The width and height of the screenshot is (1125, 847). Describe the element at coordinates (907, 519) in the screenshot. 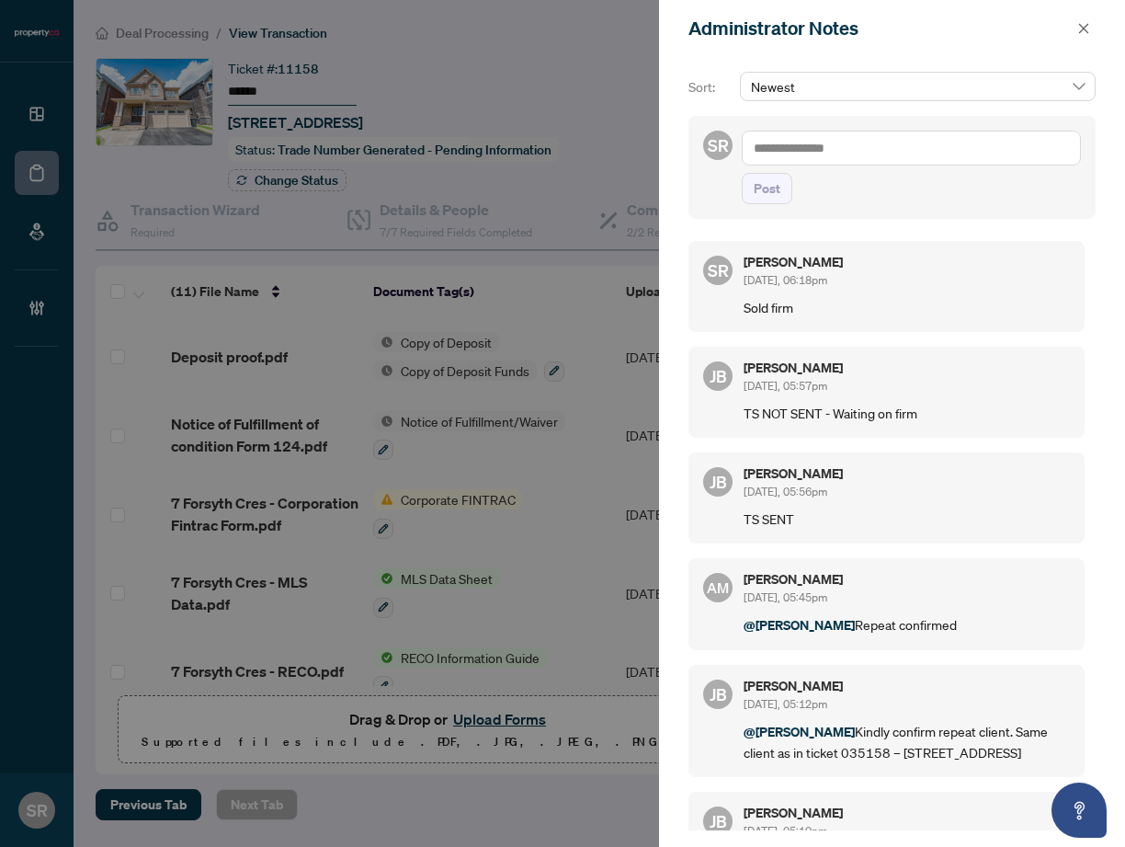

I see `p: TS SENT` at that location.